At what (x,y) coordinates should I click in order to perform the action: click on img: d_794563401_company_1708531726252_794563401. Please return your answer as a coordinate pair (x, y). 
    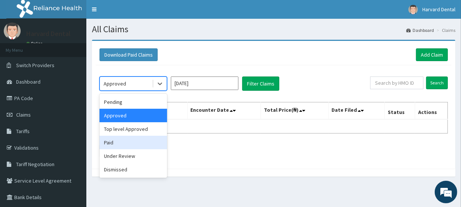
    Looking at the image, I should click on (22, 47).